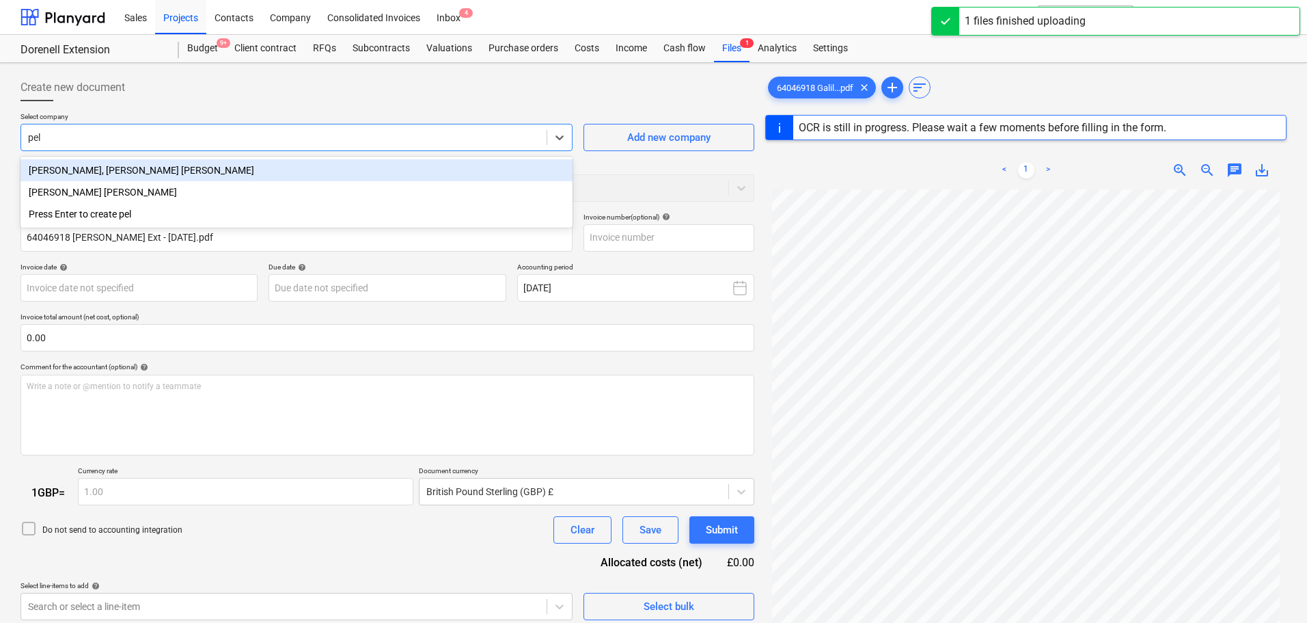 Image resolution: width=1307 pixels, height=623 pixels. I want to click on p: Accounting period, so click(636, 268).